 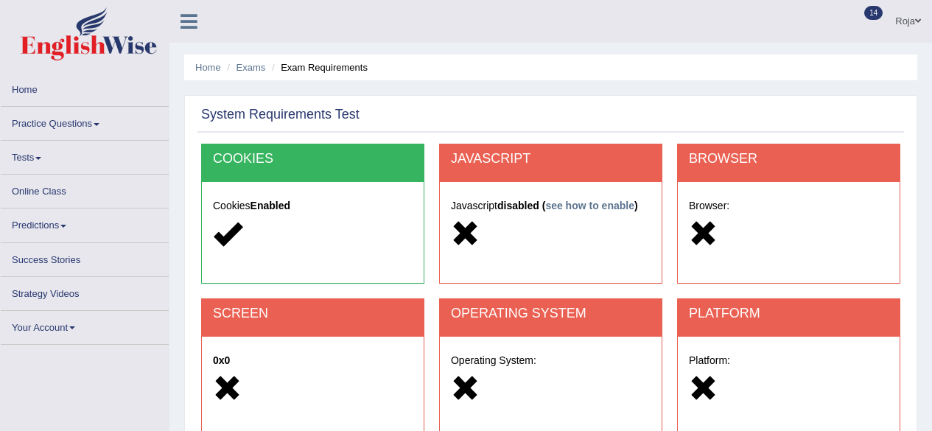 I want to click on h2: PLATFORM, so click(x=788, y=314).